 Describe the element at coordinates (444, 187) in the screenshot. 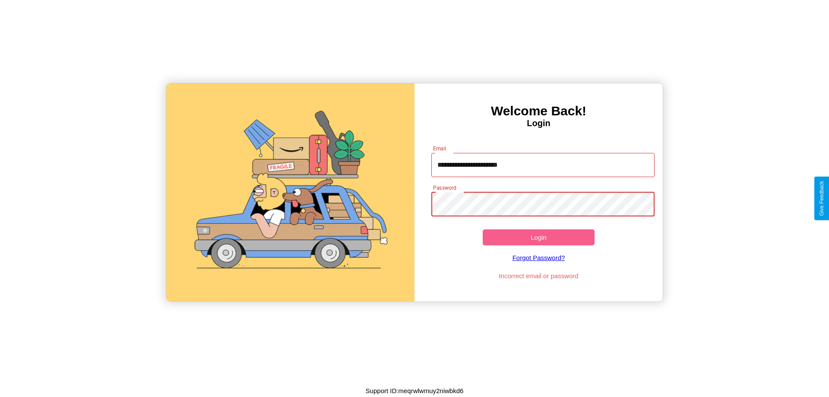

I see `label: Password` at that location.